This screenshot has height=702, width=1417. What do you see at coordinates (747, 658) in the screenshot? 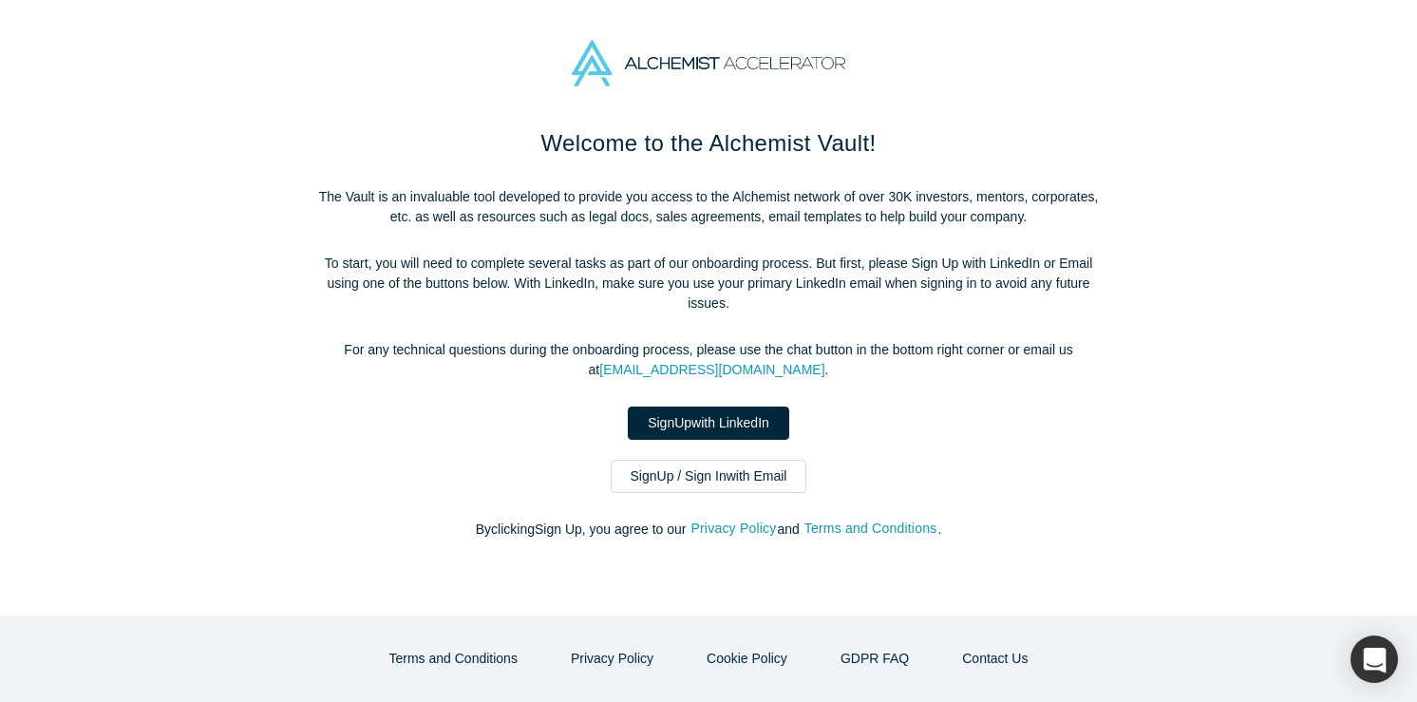
I see `button: Cookie Policy` at bounding box center [747, 658].